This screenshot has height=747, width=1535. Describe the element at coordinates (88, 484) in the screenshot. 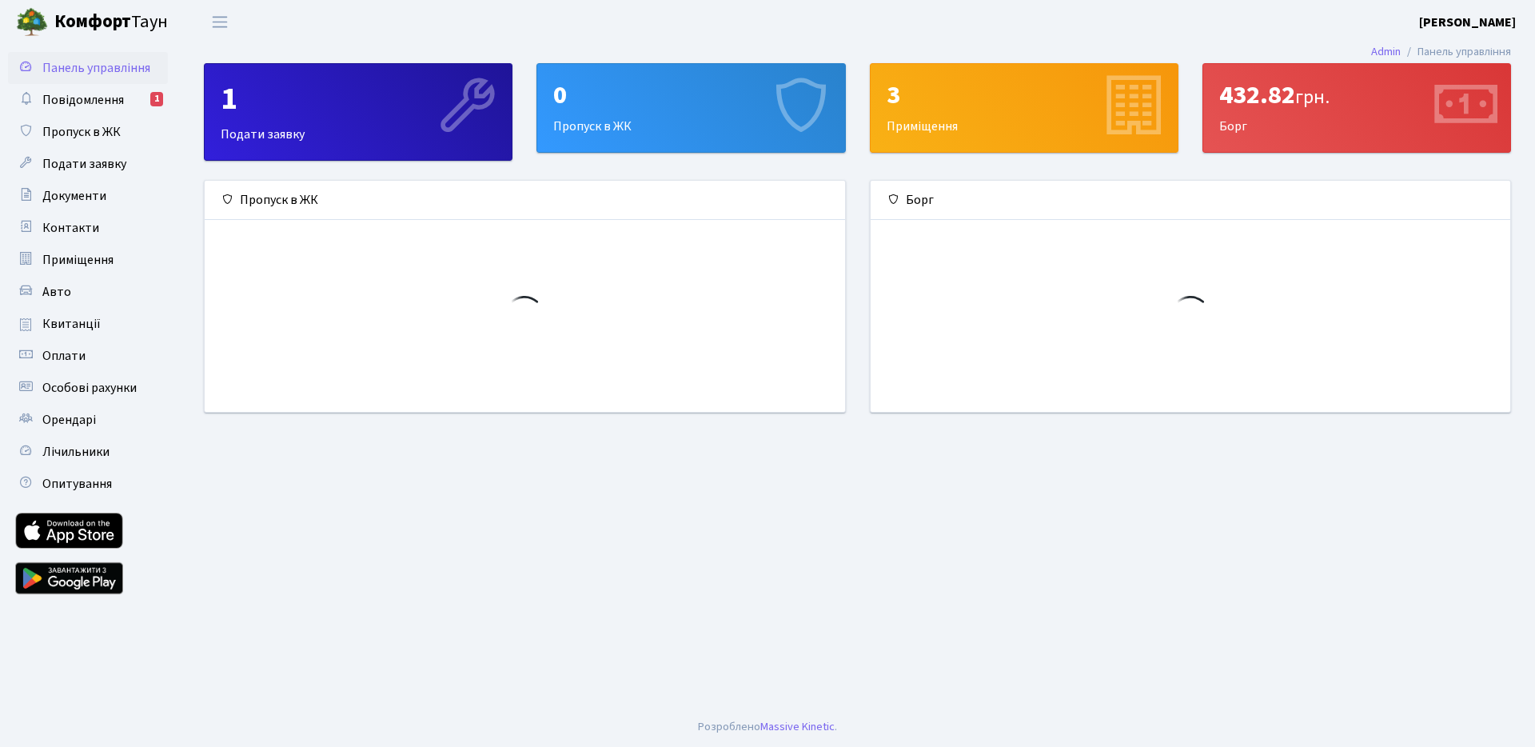

I see `a: Опитування` at that location.